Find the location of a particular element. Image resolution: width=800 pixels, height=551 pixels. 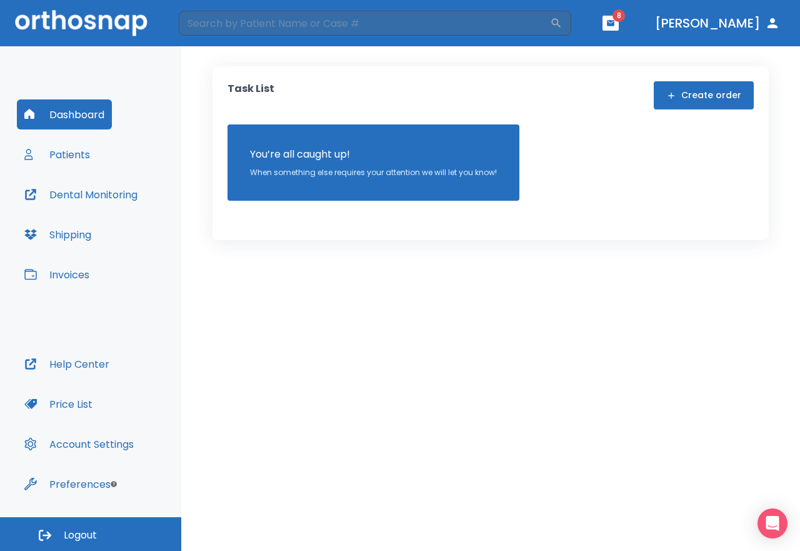

p: Task List is located at coordinates (251, 95).